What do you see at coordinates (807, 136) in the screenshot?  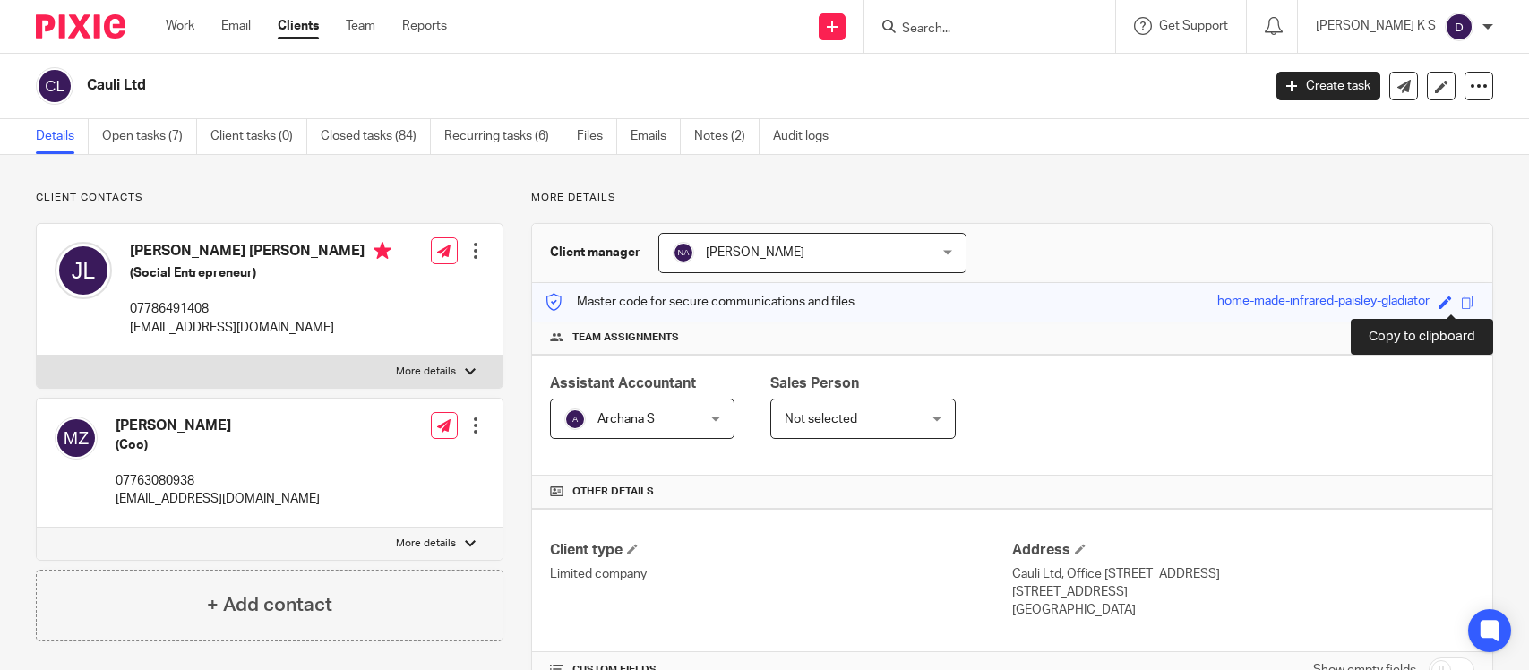 I see `a: Audit logs` at bounding box center [807, 136].